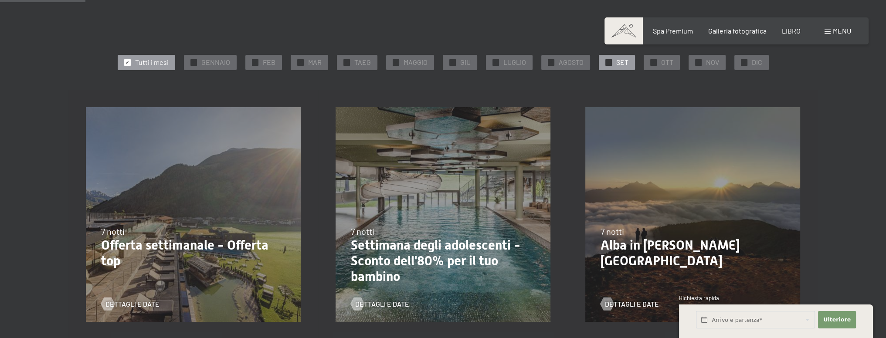 The image size is (886, 338). Describe the element at coordinates (791, 31) in the screenshot. I see `font: LIBRO` at that location.